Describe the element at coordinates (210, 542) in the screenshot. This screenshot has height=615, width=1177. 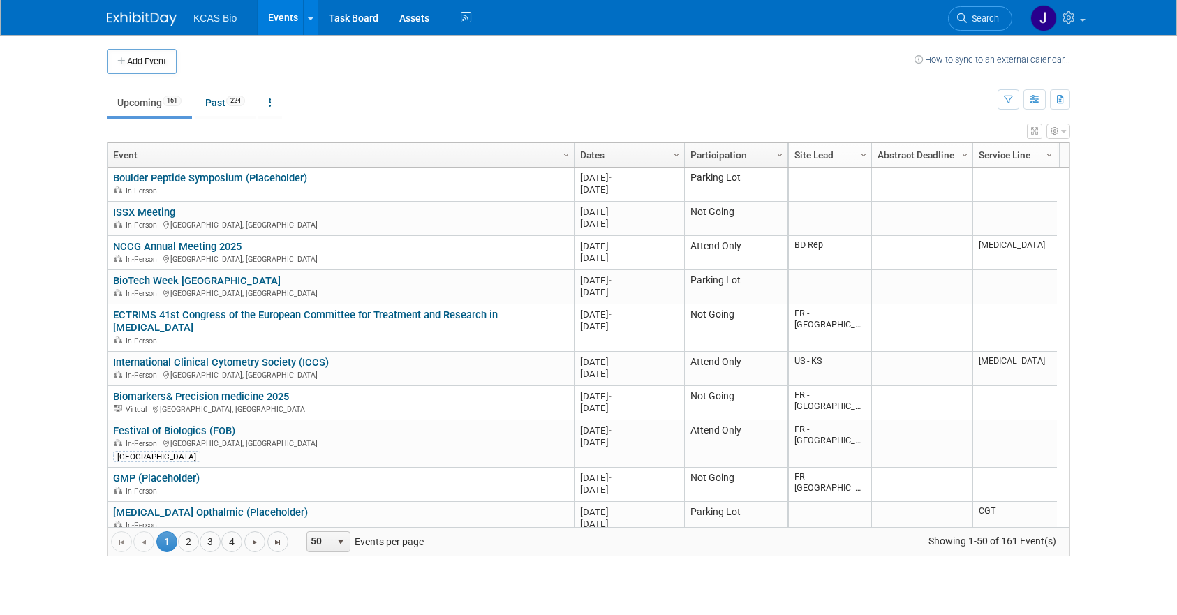
I see `a: 3` at that location.